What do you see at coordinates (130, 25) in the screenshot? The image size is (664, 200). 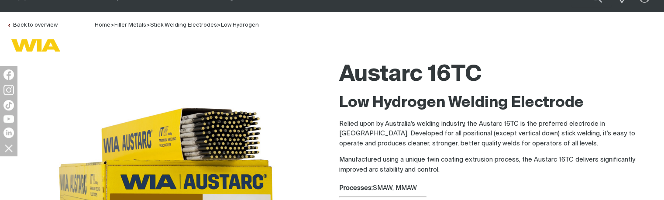 I see `a: Filler Metals` at bounding box center [130, 25].